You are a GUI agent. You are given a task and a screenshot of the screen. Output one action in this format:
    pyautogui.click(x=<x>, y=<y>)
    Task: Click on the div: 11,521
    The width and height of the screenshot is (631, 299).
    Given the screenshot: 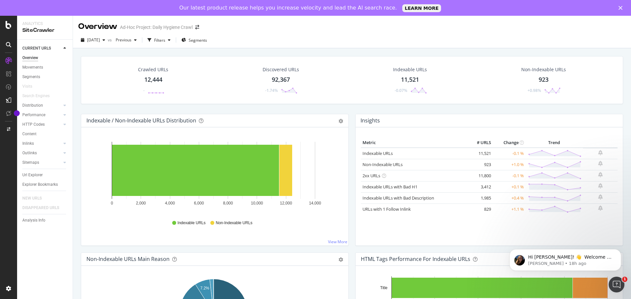 What is the action you would take?
    pyautogui.click(x=410, y=80)
    